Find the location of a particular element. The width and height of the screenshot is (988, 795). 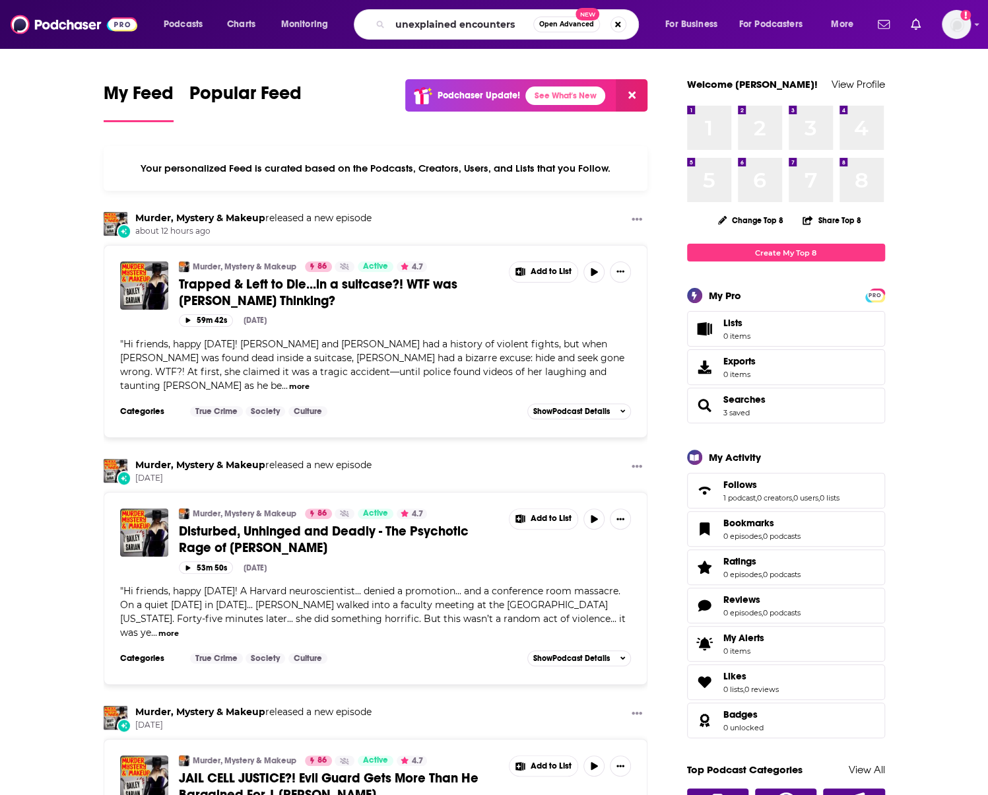

button: Share Top 8 is located at coordinates (832, 220).